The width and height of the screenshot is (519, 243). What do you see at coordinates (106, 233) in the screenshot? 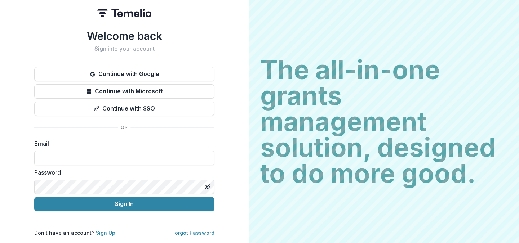
I see `a: Sign Up` at bounding box center [106, 233].